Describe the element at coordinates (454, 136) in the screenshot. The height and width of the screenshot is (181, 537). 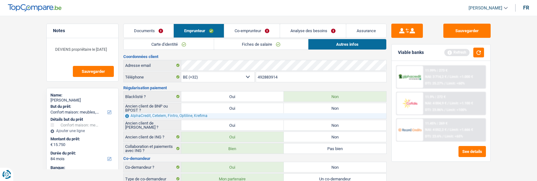
I see `span: Limit: <65%` at that location.